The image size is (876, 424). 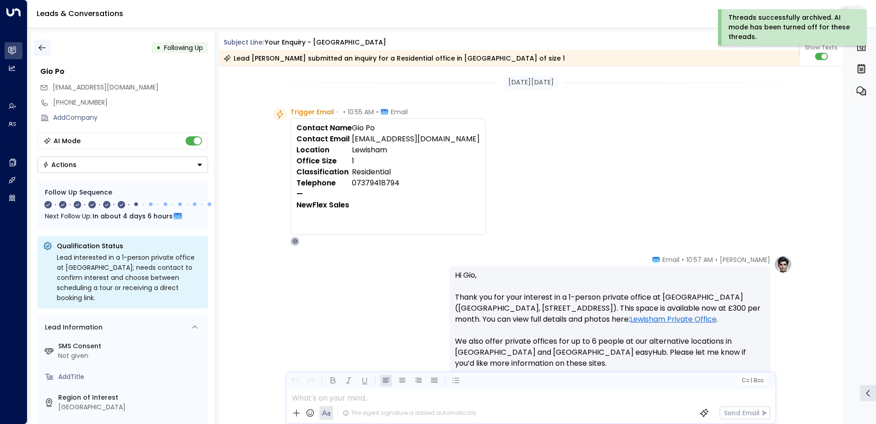 What do you see at coordinates (131, 376) in the screenshot?
I see `div: AddTitle` at bounding box center [131, 376].